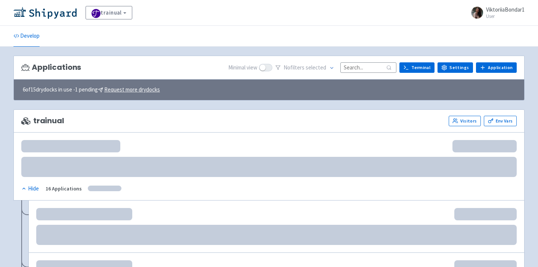  I want to click on span: selected, so click(316, 67).